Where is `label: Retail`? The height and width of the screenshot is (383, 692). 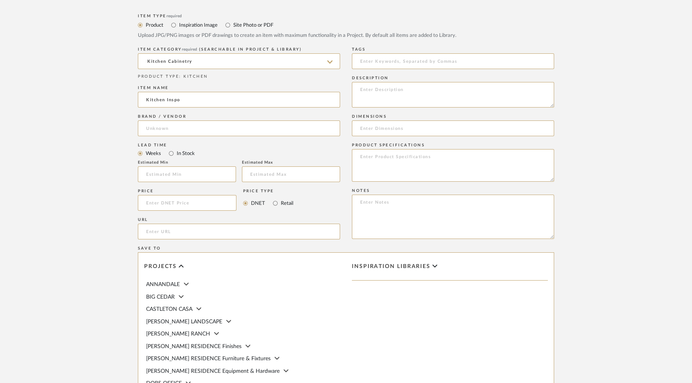 label: Retail is located at coordinates (287, 203).